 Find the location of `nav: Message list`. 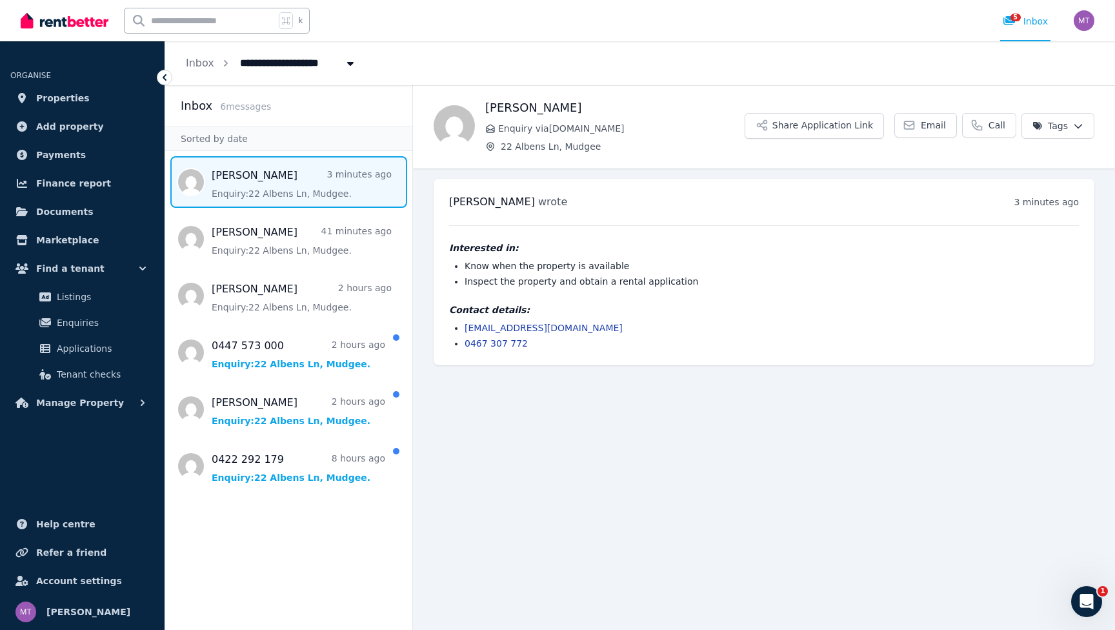

nav: Message list is located at coordinates (288, 324).